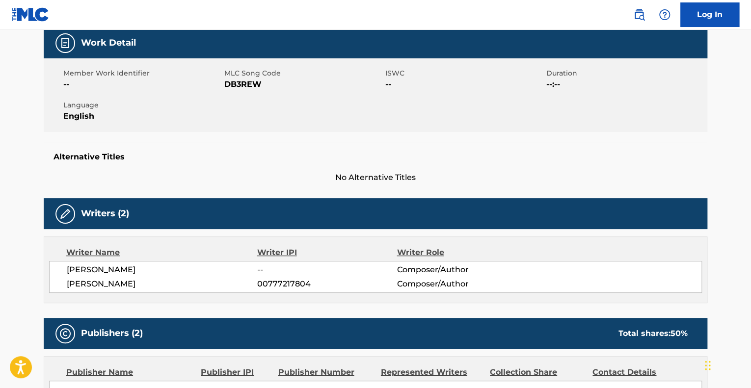  I want to click on div: Writer Name, so click(161, 253).